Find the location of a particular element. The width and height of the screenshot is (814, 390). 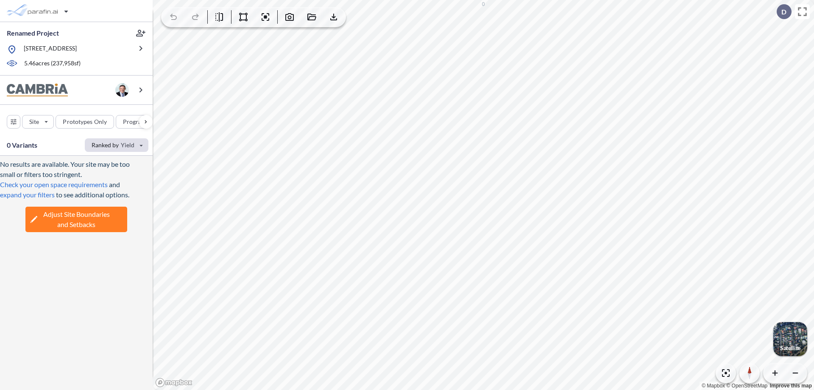

button: Switcher ImageSatellite is located at coordinates (791, 339).